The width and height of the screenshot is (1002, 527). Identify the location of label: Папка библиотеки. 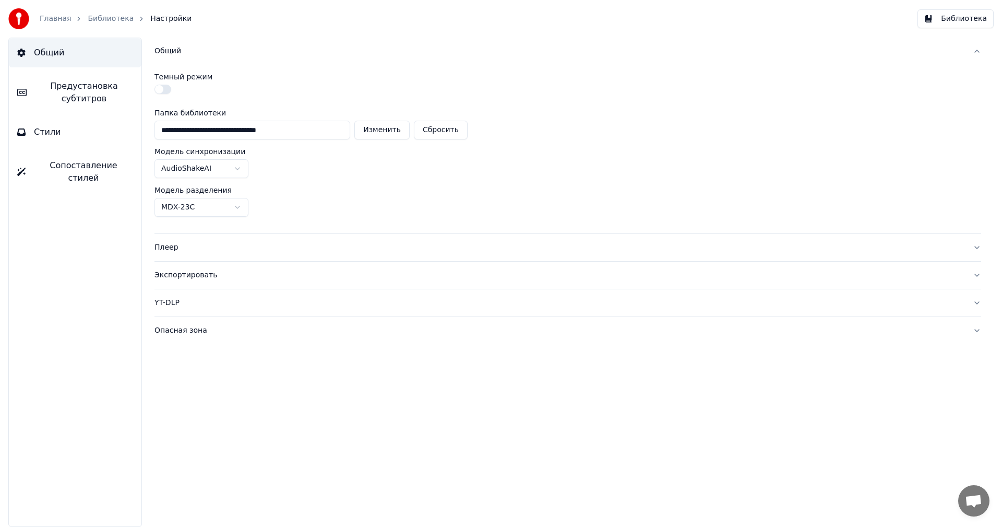
(311, 113).